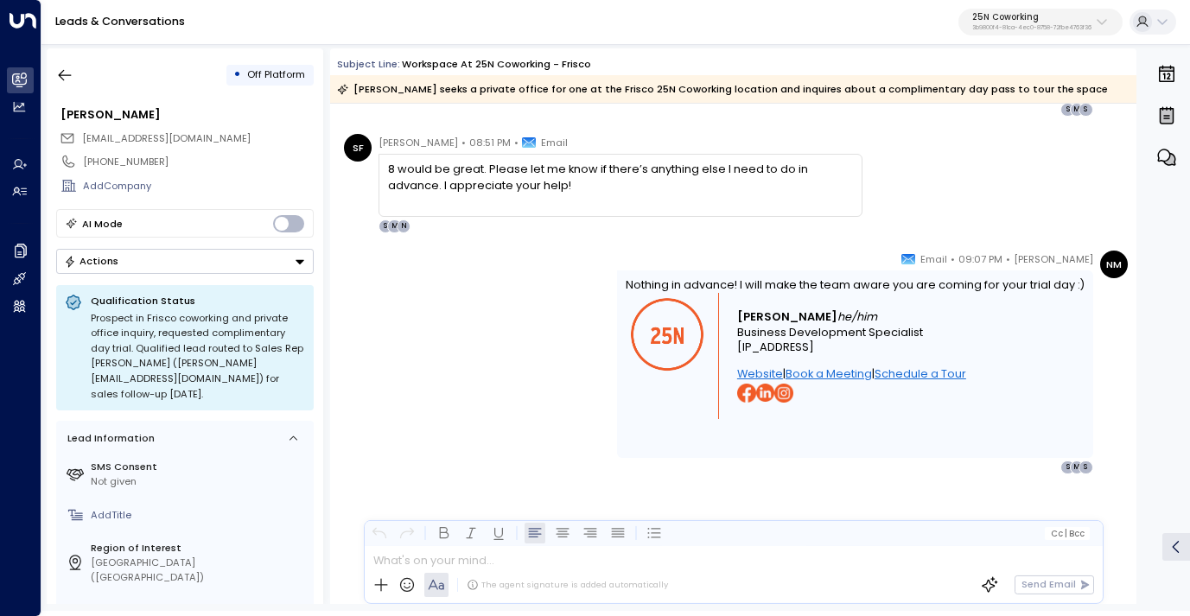  Describe the element at coordinates (1067, 533) in the screenshot. I see `span: Cc Bcc` at that location.